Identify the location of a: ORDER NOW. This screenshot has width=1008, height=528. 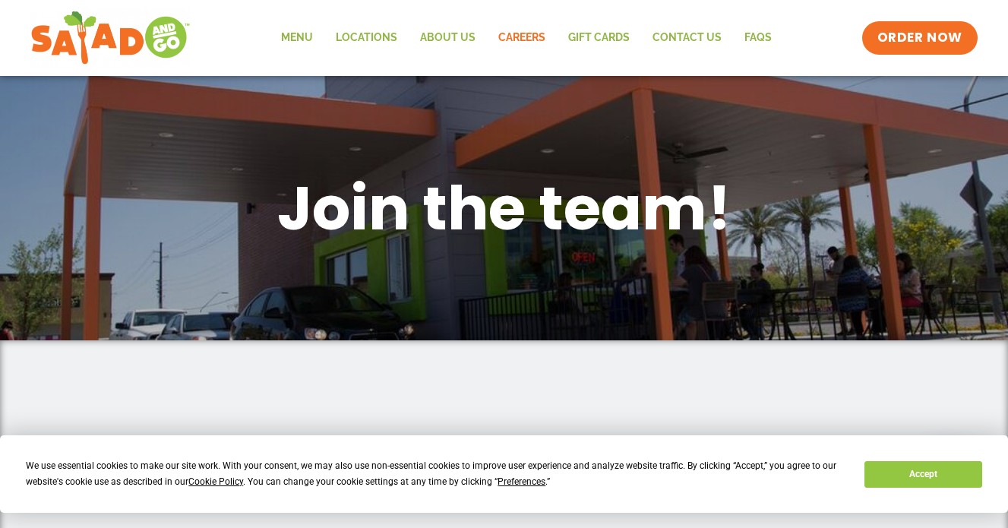
(920, 38).